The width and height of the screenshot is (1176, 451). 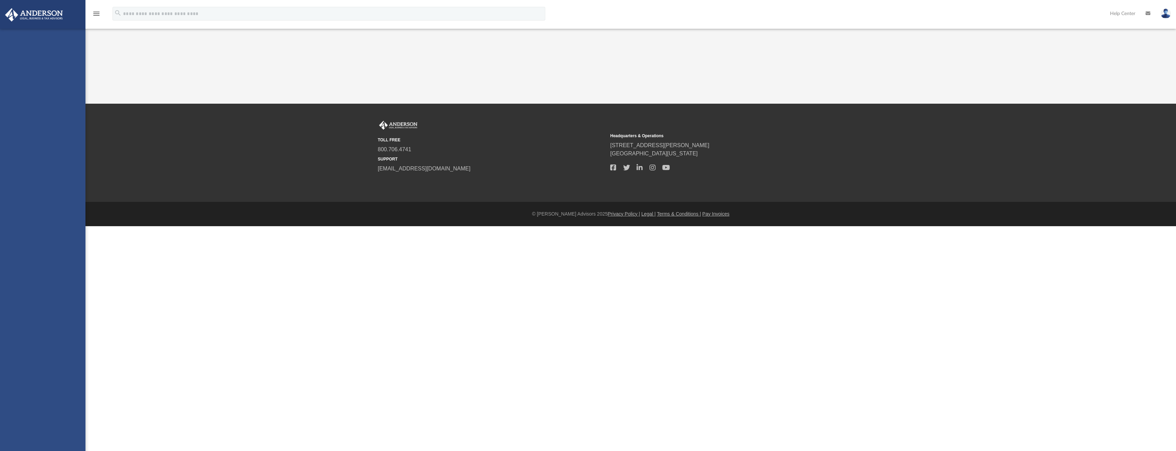 I want to click on small: TOLL FREE, so click(x=492, y=140).